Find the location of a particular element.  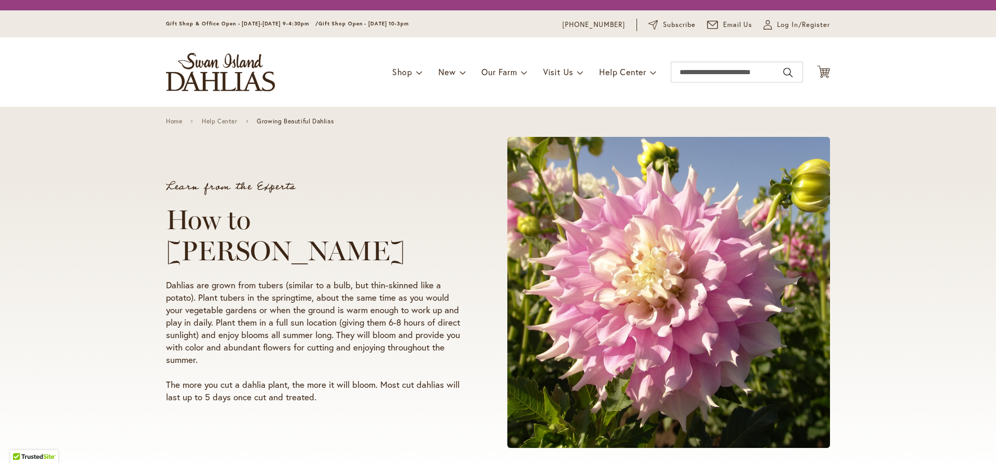

span: Log In/Register is located at coordinates (803, 25).